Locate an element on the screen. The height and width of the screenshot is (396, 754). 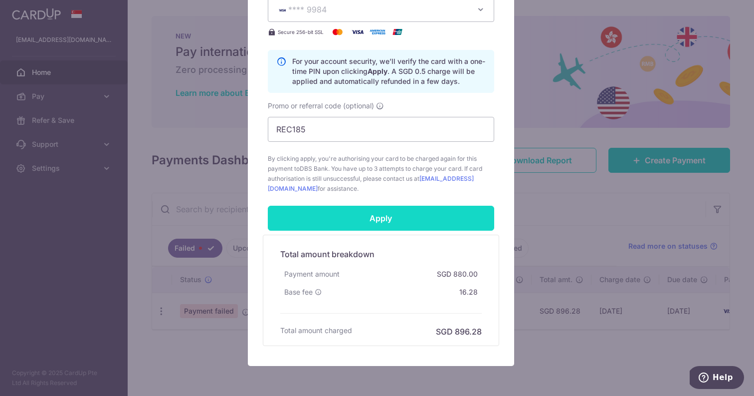
h5: Total amount breakdown is located at coordinates (381, 254).